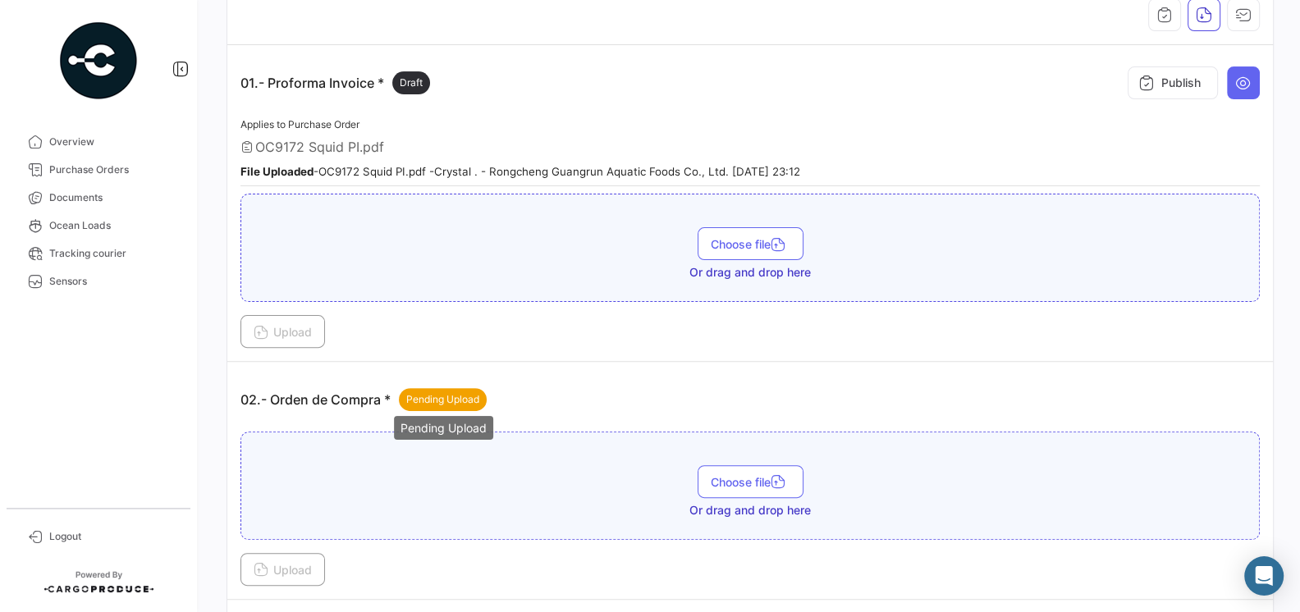 The height and width of the screenshot is (612, 1300). What do you see at coordinates (277, 172) in the screenshot?
I see `b: File Uploaded` at bounding box center [277, 172].